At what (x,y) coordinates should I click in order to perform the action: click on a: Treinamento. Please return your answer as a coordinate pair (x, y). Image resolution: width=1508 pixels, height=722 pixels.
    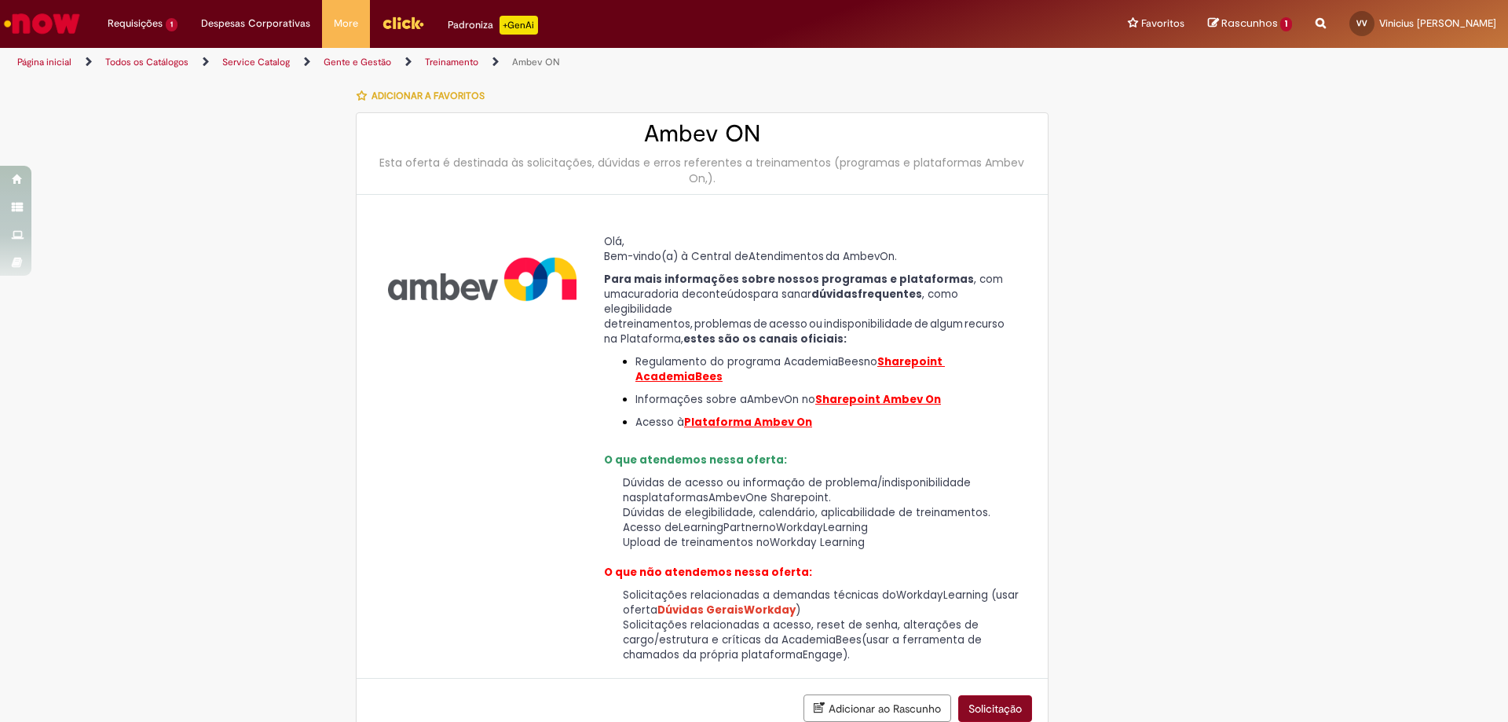
    Looking at the image, I should click on (452, 62).